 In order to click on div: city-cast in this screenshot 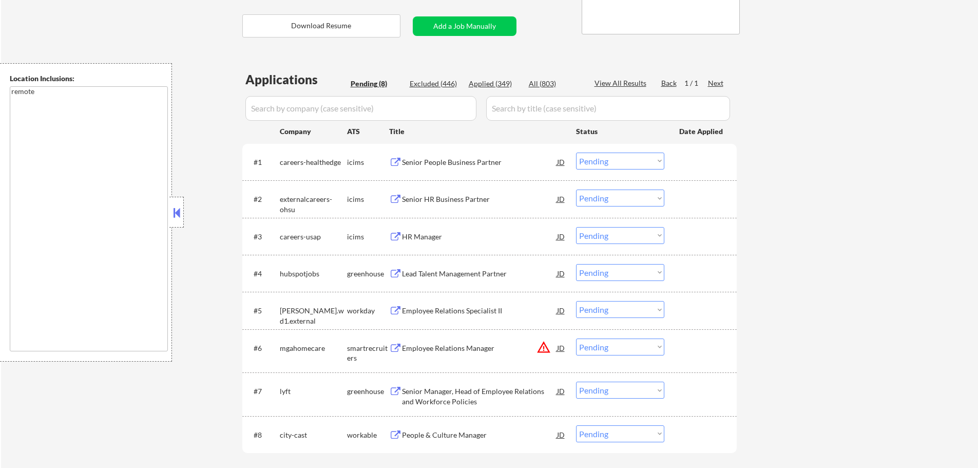, I will do `click(313, 435)`.